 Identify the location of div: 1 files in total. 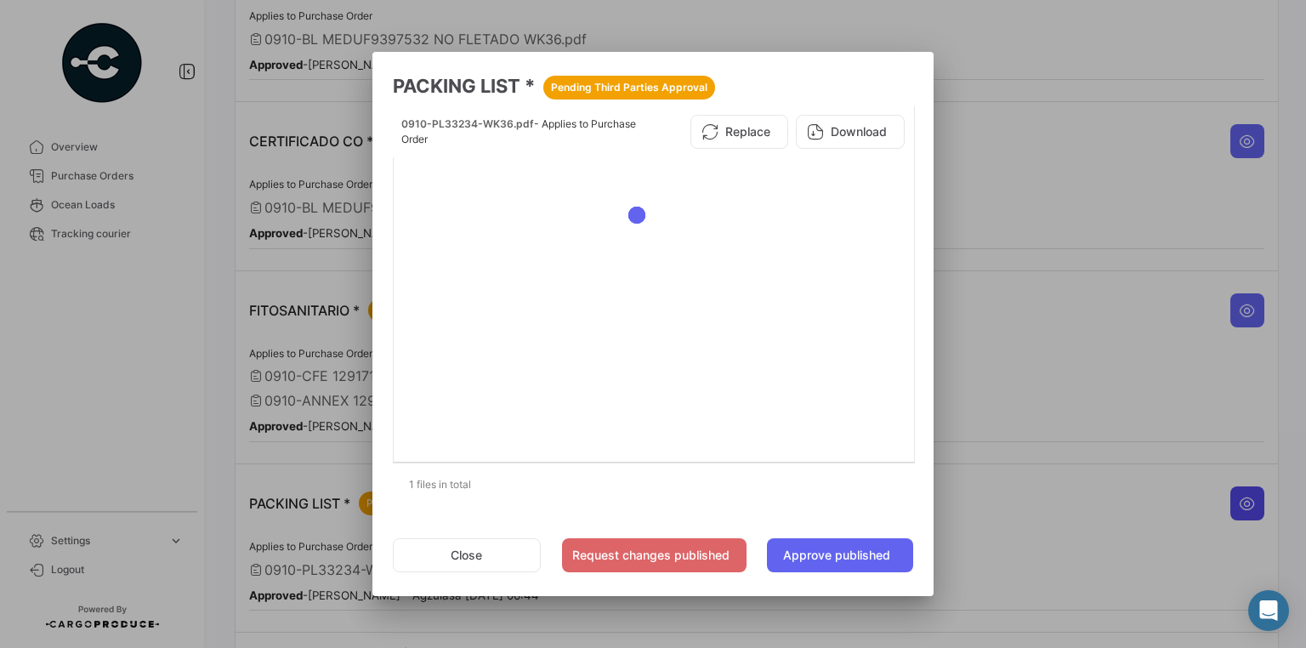
(653, 485).